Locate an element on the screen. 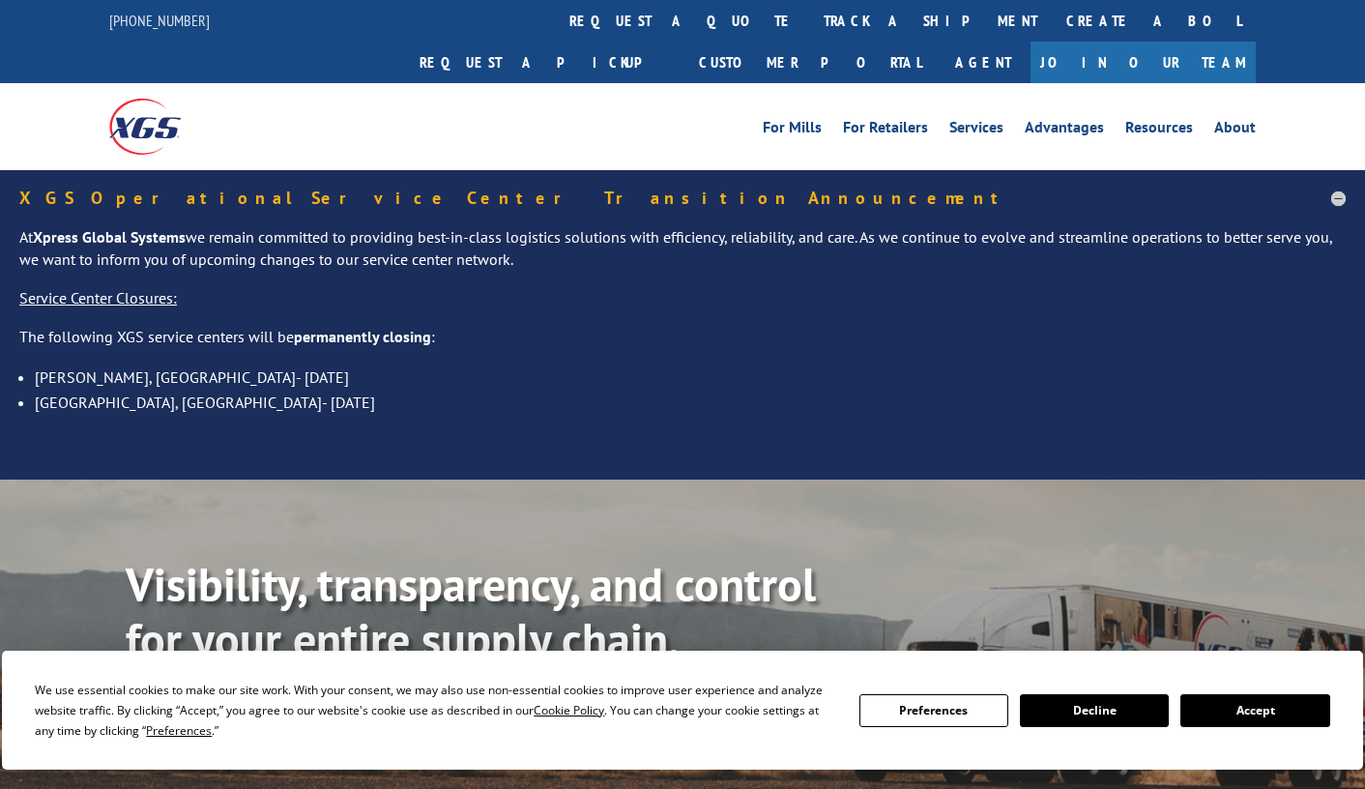 The width and height of the screenshot is (1365, 789). button: Decline is located at coordinates (1094, 711).